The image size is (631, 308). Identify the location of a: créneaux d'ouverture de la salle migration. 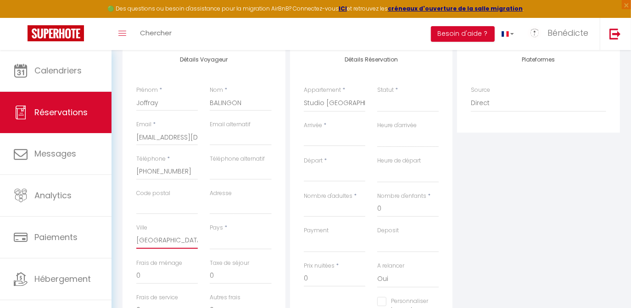
(455, 8).